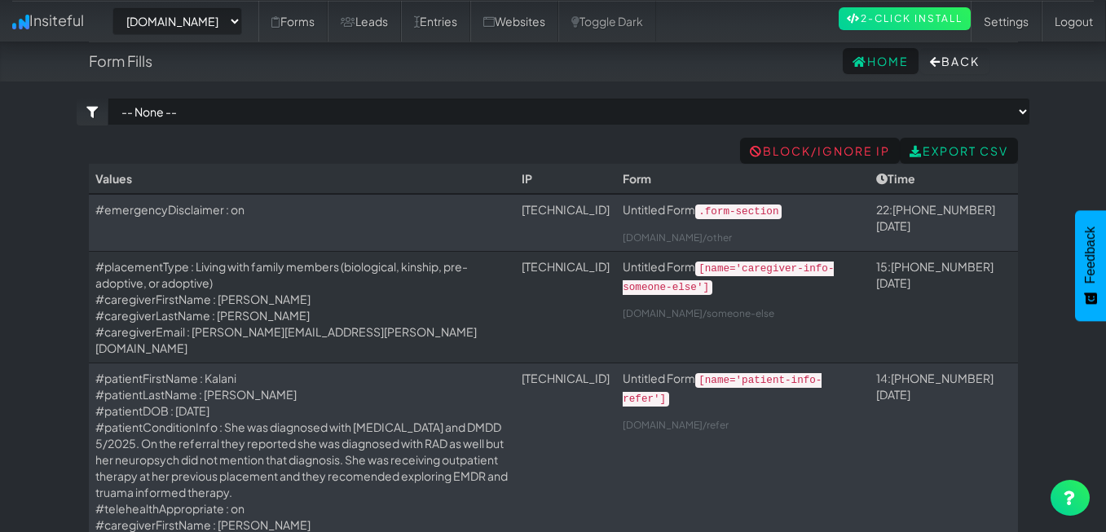 The image size is (1106, 532). I want to click on span: Feedback, so click(1090, 255).